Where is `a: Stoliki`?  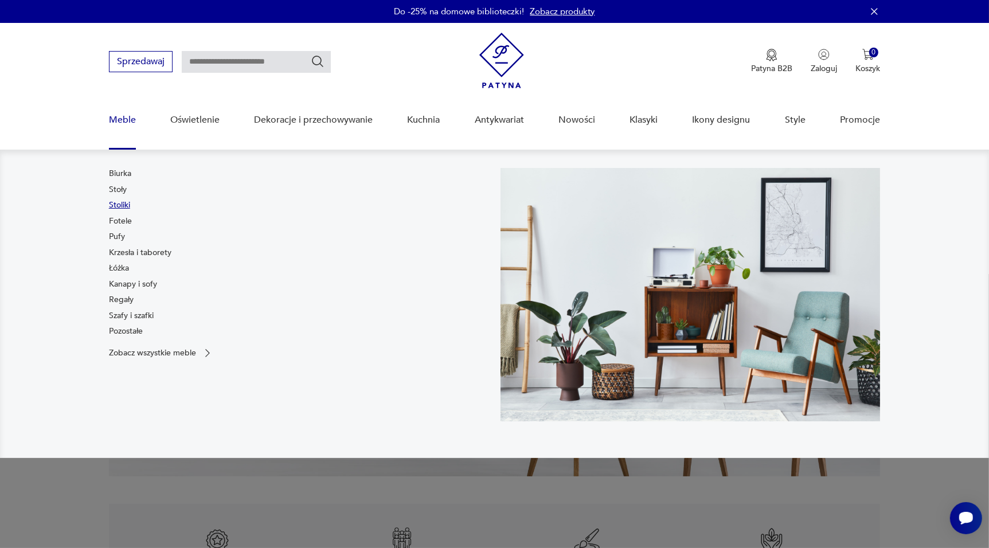
a: Stoliki is located at coordinates (119, 205).